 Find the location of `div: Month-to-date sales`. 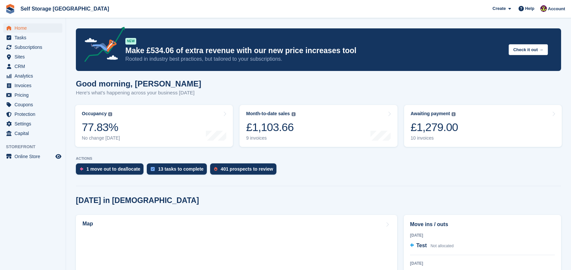

div: Month-to-date sales is located at coordinates (268, 114).